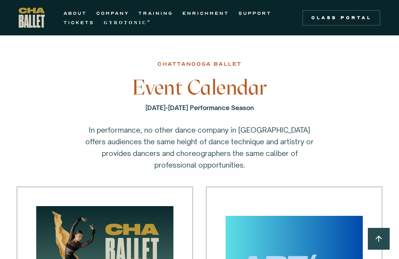 This screenshot has height=259, width=399. I want to click on strong: GYROTONIC, so click(125, 23).